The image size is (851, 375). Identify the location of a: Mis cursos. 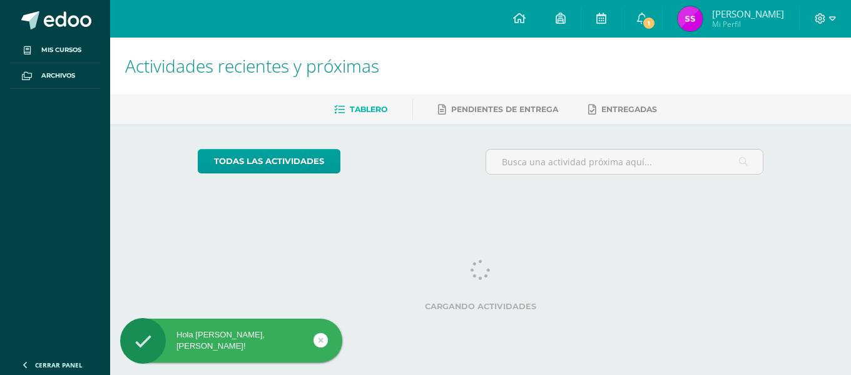
(55, 50).